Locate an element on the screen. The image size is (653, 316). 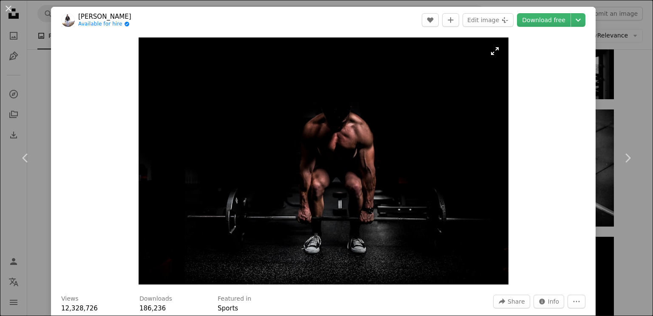
button: Choose download size is located at coordinates (579, 20).